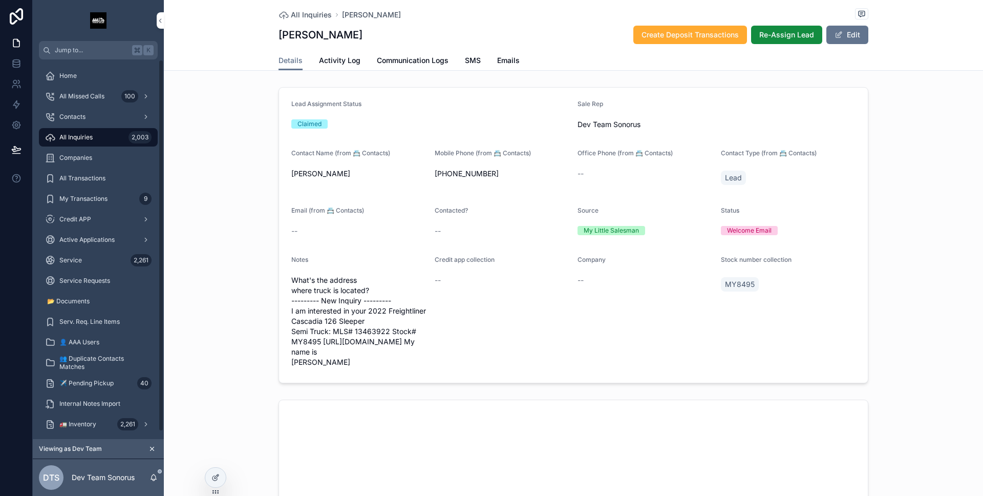 This screenshot has width=983, height=496. I want to click on span: SMS, so click(472, 60).